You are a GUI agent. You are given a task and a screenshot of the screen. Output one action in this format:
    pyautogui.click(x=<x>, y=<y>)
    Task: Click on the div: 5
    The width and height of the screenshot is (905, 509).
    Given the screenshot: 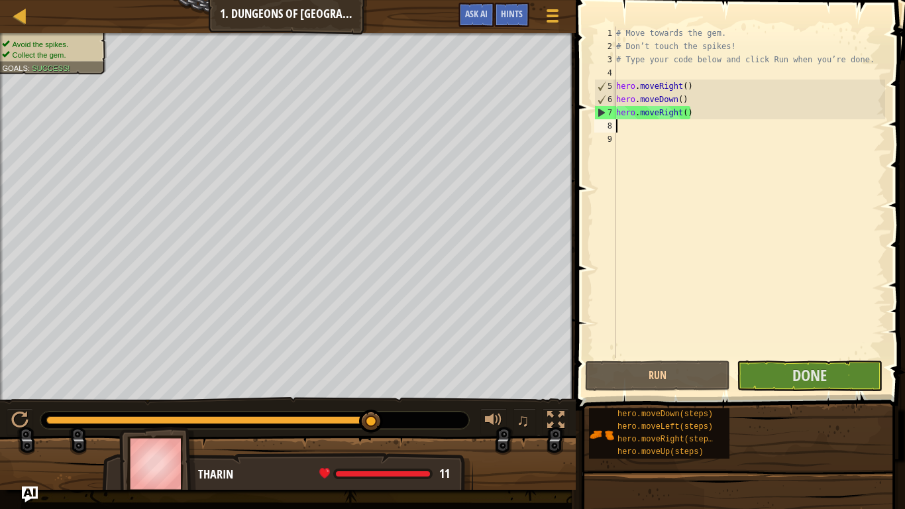 What is the action you would take?
    pyautogui.click(x=605, y=86)
    